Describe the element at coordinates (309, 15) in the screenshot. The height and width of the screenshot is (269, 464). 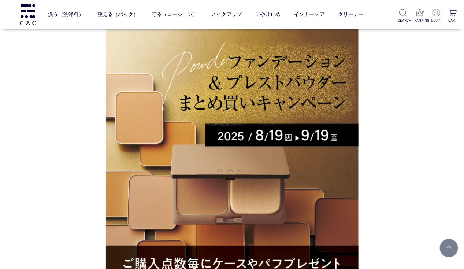
I see `a: インナーケア` at that location.